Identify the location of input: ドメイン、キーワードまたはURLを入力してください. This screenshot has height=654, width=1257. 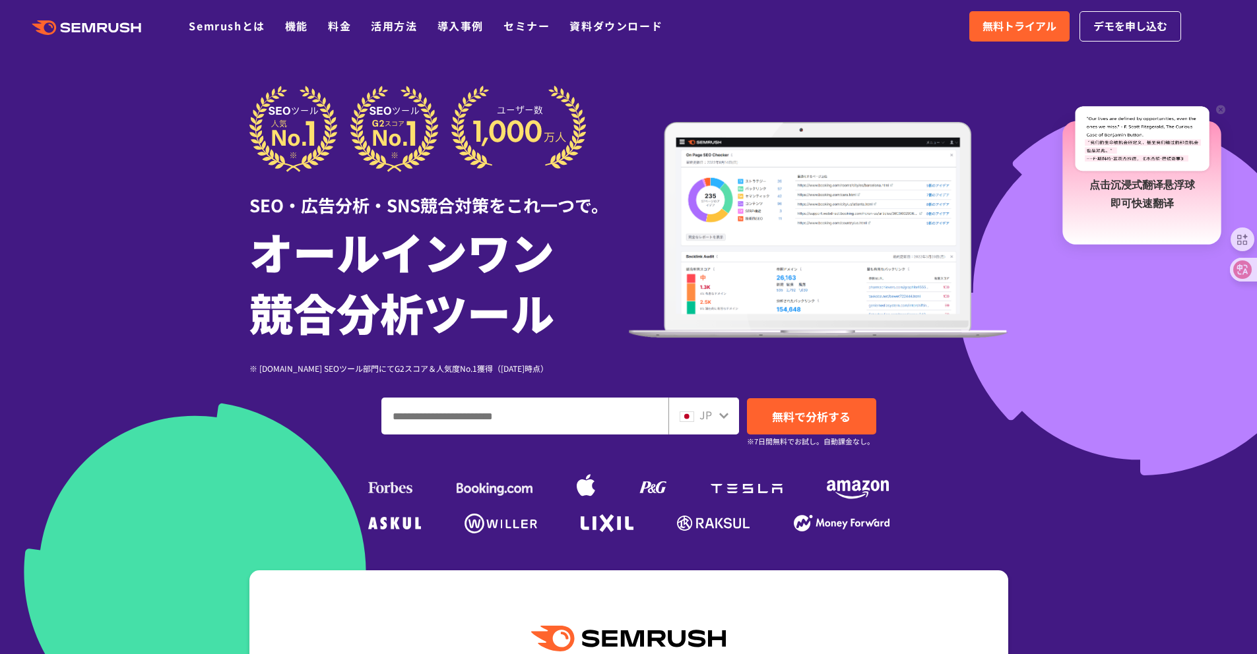
(524, 416).